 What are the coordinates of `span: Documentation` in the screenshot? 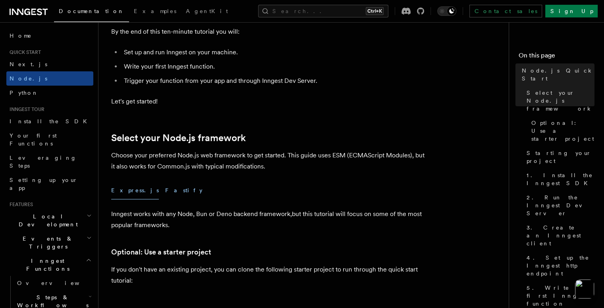 It's located at (91, 11).